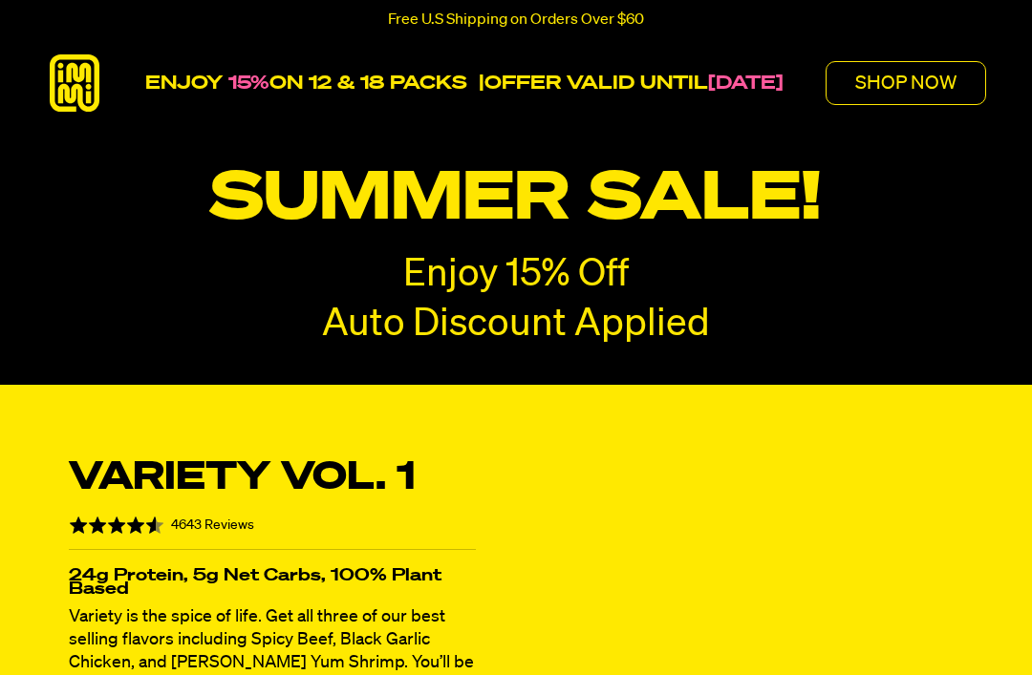 The image size is (1032, 675). What do you see at coordinates (516, 20) in the screenshot?
I see `p: Free U.S Shipping on Orders Over $60` at bounding box center [516, 20].